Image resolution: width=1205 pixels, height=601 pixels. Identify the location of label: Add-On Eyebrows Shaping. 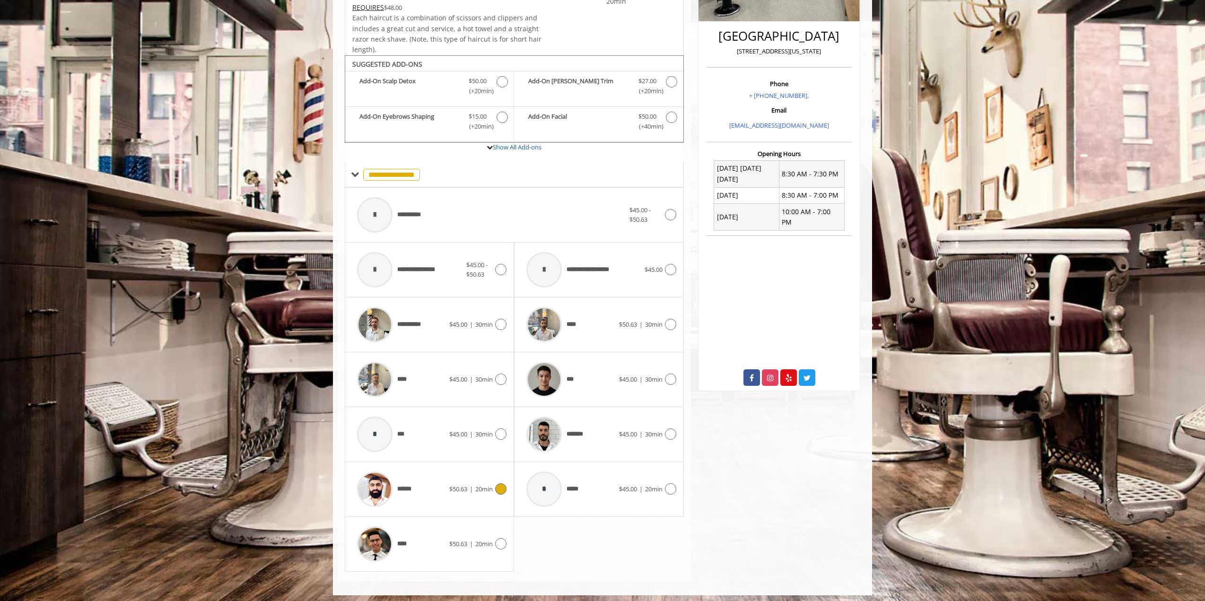
(429, 122).